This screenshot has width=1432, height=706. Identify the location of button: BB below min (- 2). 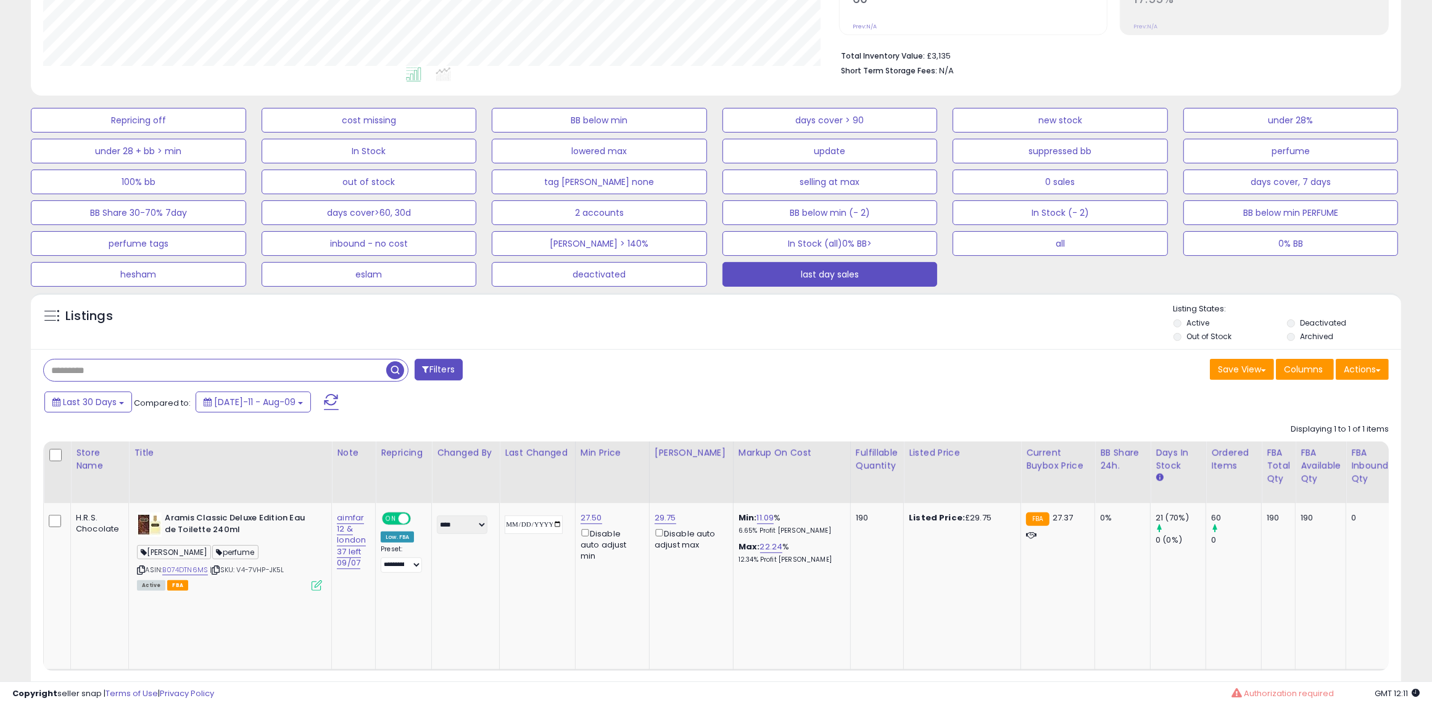
(830, 213).